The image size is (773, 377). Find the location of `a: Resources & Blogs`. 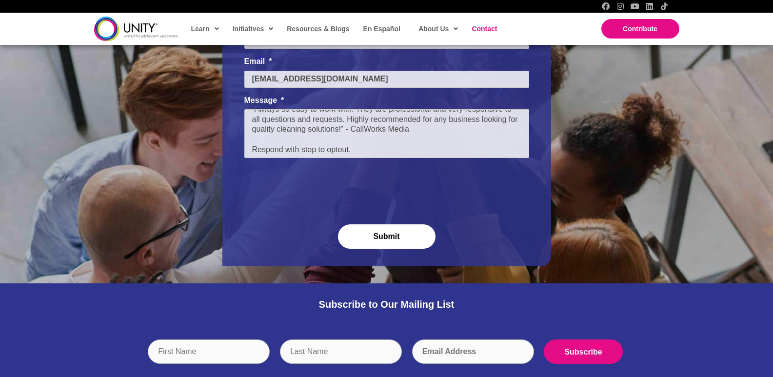

a: Resources & Blogs is located at coordinates (317, 29).